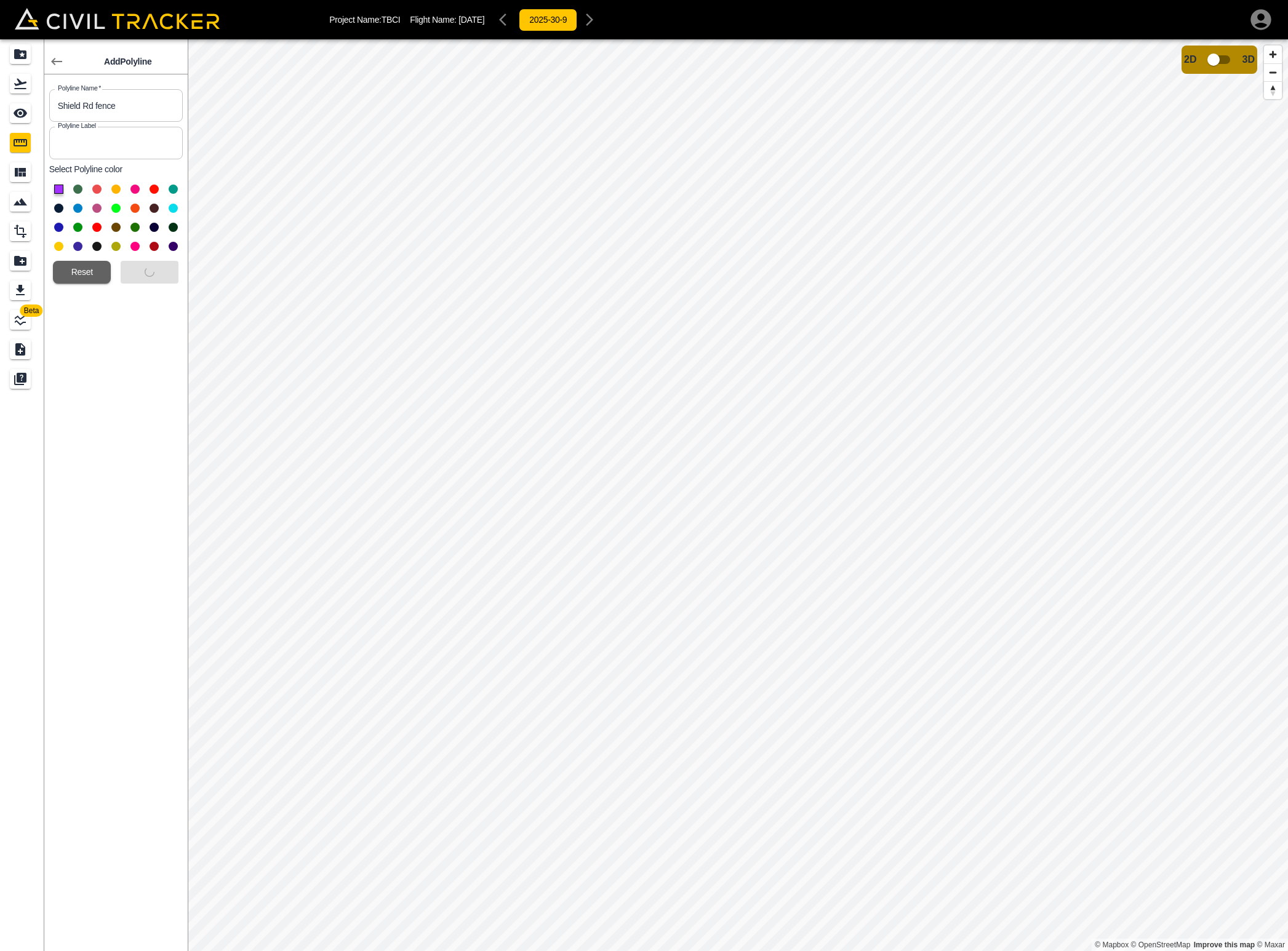 The width and height of the screenshot is (1288, 951). I want to click on p: Project Name: TBCI, so click(364, 20).